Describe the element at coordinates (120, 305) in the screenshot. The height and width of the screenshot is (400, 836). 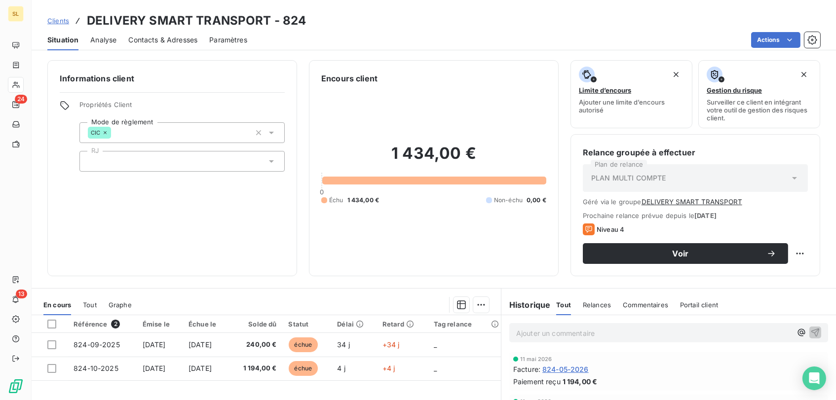
I see `span: Graphe` at that location.